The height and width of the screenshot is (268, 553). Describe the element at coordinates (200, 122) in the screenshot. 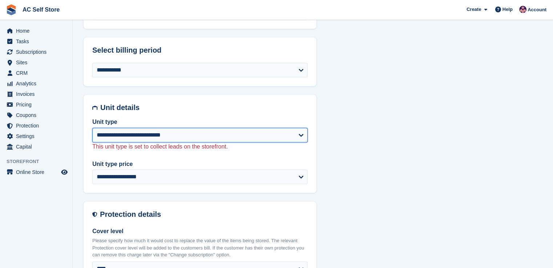

I see `label: Unit type` at that location.